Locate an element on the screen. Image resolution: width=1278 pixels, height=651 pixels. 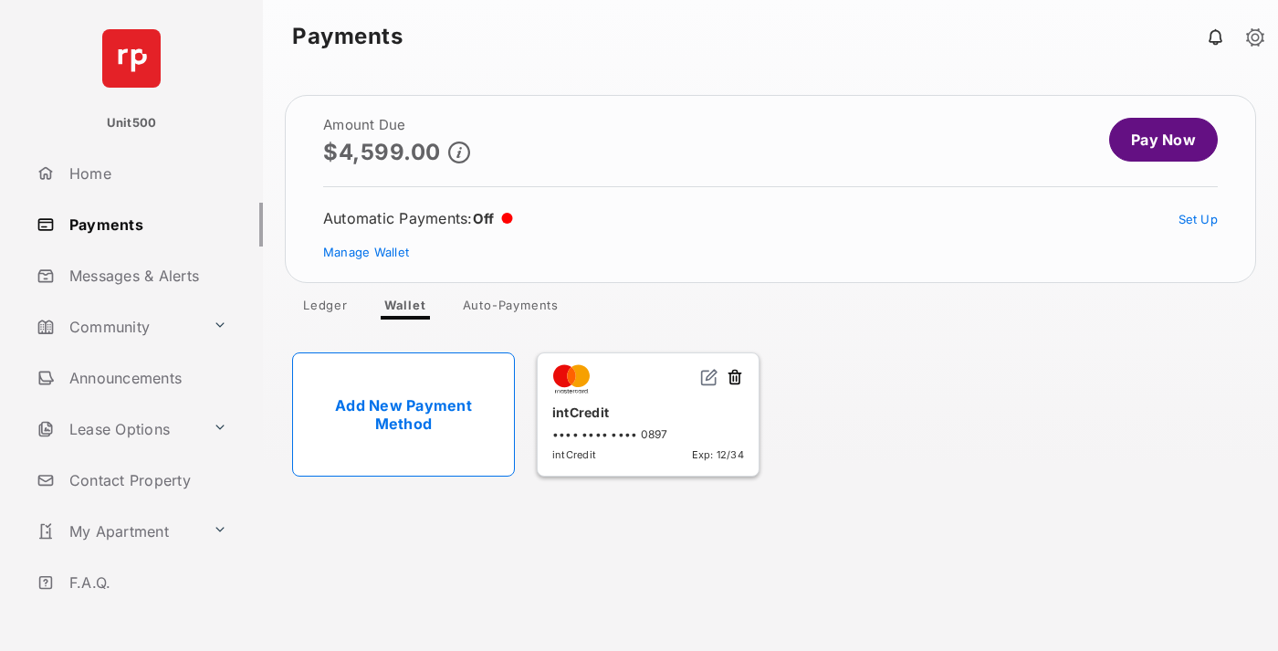
div: intCredit is located at coordinates (648, 412).